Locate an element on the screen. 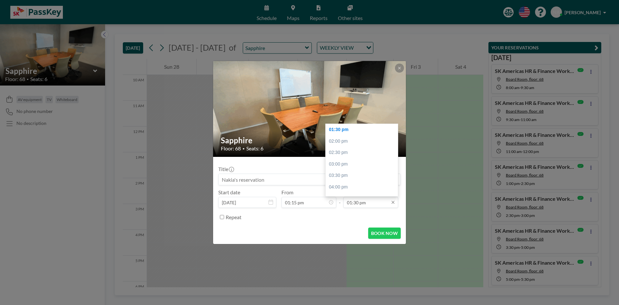 The width and height of the screenshot is (619, 305). button: BOOK NOW is located at coordinates (385, 233).